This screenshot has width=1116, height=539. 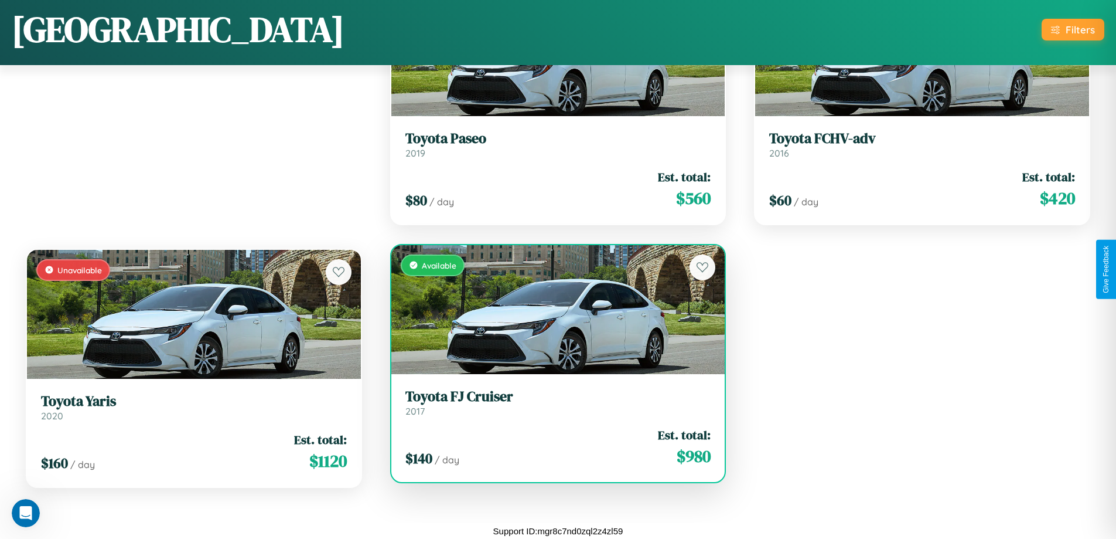 What do you see at coordinates (439, 265) in the screenshot?
I see `span: Available` at bounding box center [439, 265].